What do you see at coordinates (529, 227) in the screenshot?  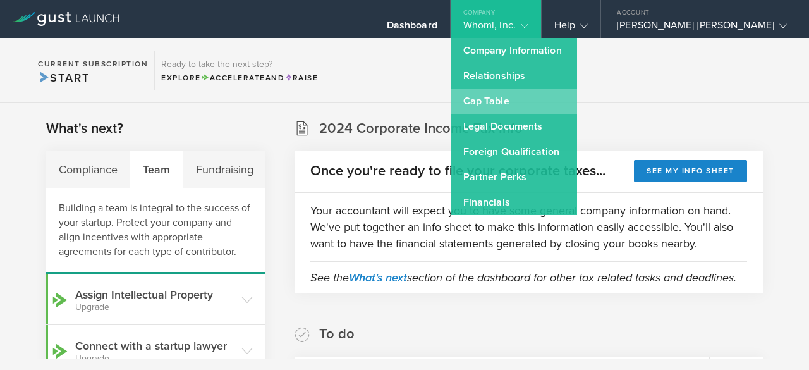 I see `p: Your accountant will expect you to have some general company information on hand. We've put toget...` at bounding box center [529, 227].